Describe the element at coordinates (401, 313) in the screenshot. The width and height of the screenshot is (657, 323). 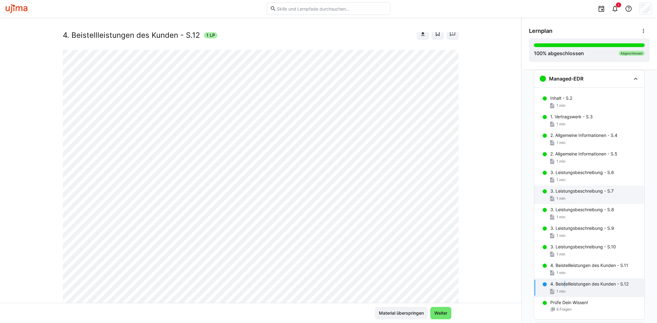
I see `button: Material überspringen` at that location.